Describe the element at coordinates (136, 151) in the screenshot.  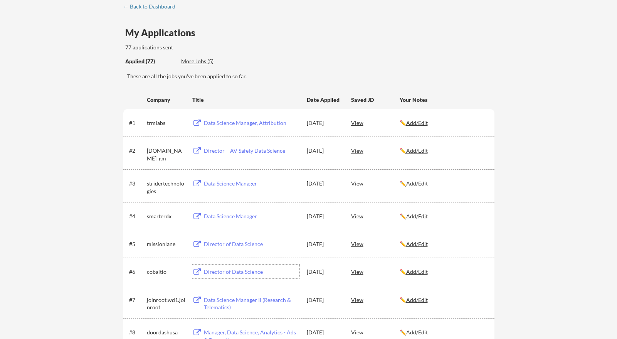
I see `div: #2` at that location.